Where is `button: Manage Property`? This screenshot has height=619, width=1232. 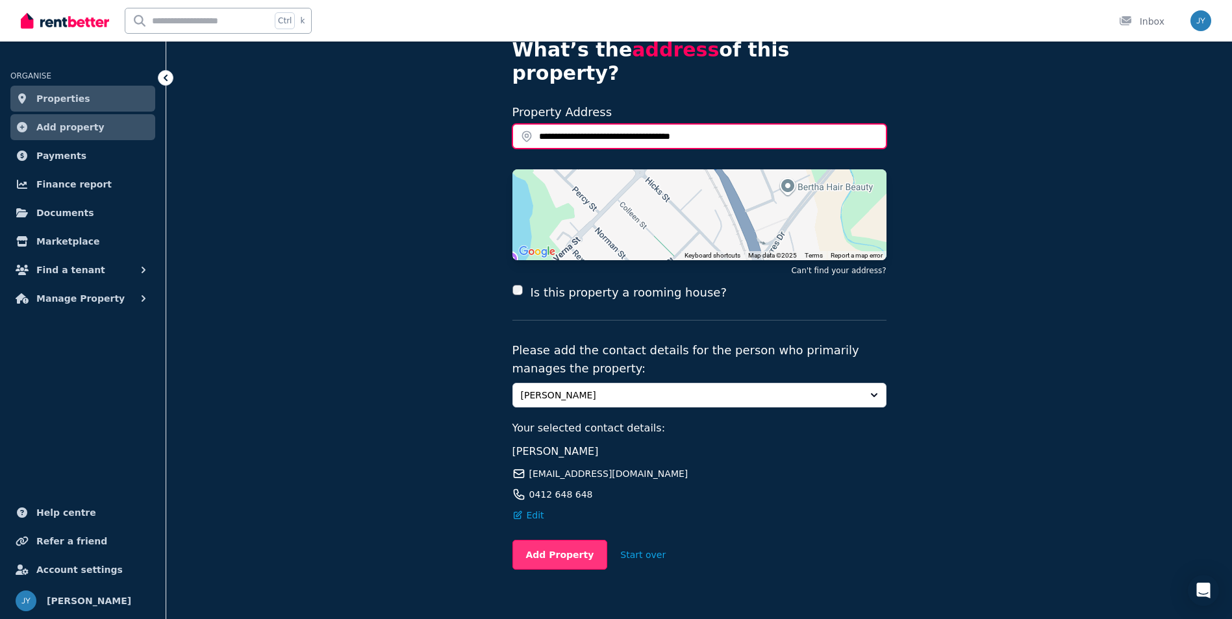 button: Manage Property is located at coordinates (82, 299).